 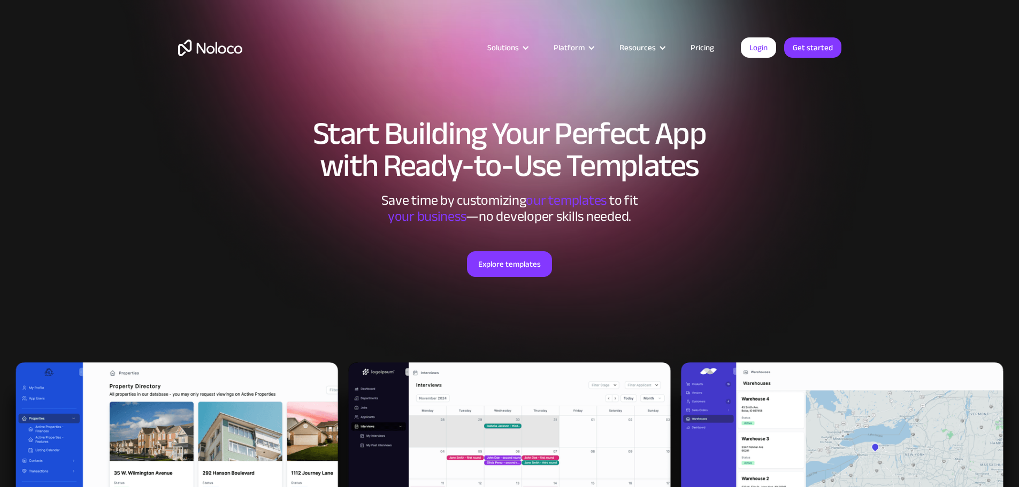 I want to click on a: Get started, so click(x=813, y=48).